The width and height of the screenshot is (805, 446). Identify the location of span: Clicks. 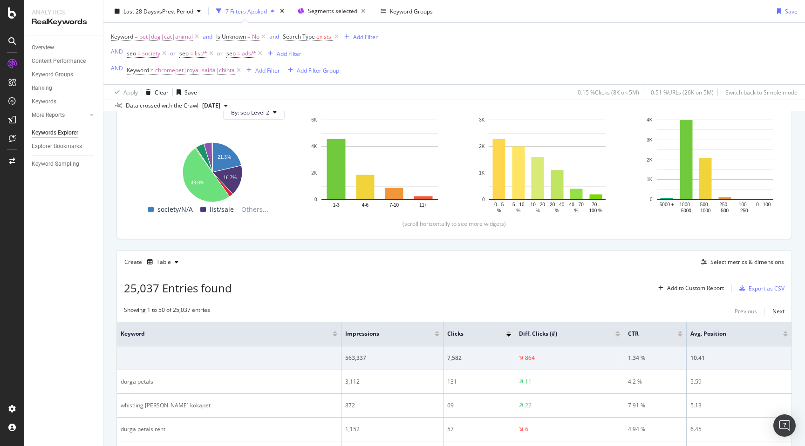
(470, 334).